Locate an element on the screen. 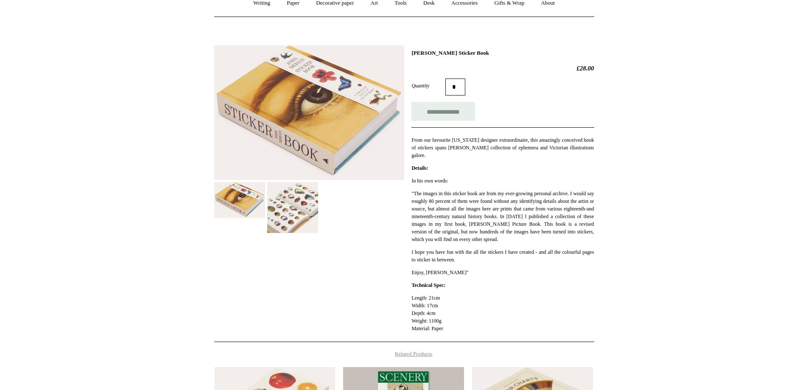 Image resolution: width=808 pixels, height=390 pixels. p: I hope you have fun with the all the stickers I have created - and all the colourful pages to sti... is located at coordinates (503, 256).